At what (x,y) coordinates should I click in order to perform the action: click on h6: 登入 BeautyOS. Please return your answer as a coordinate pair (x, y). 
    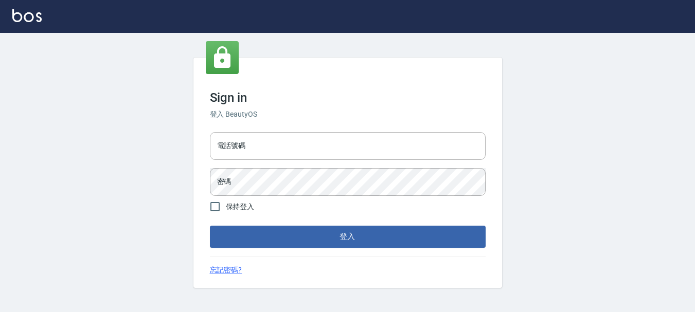
    Looking at the image, I should click on (348, 114).